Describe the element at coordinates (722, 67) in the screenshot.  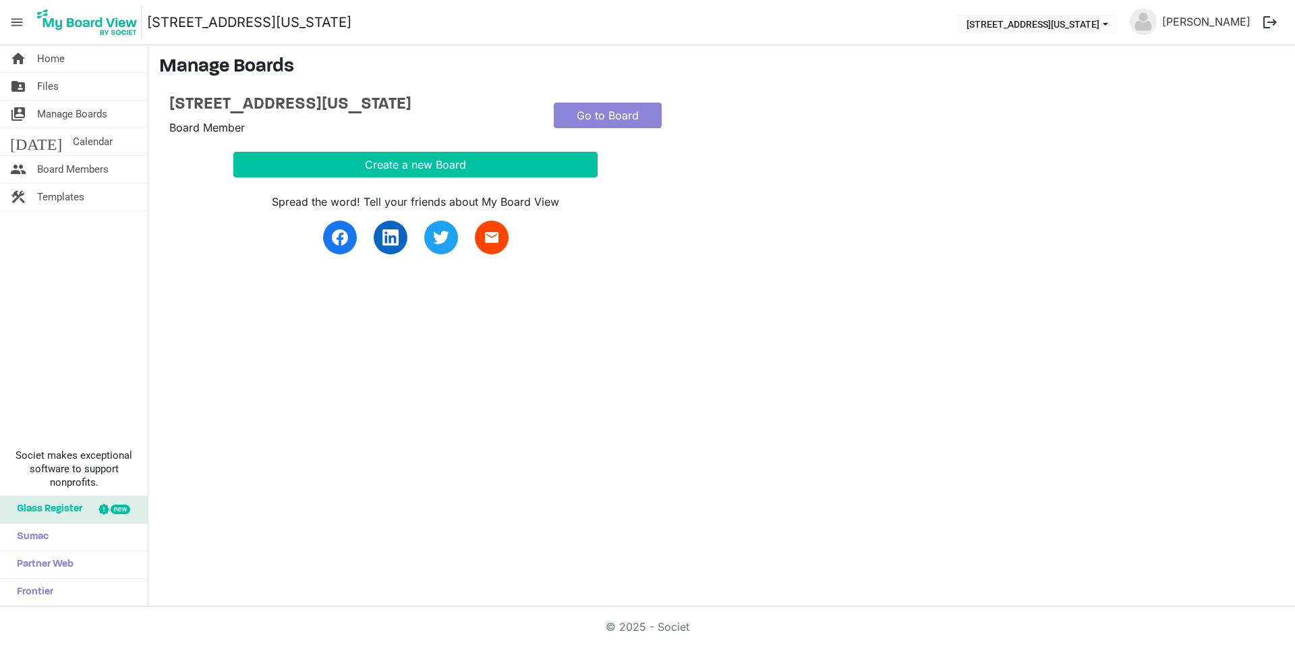
I see `h3: Manage Boards` at that location.